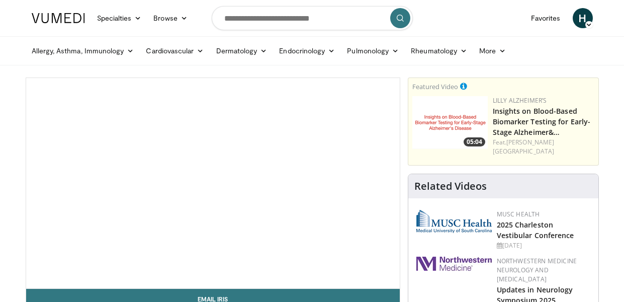 The width and height of the screenshot is (624, 302). What do you see at coordinates (170, 18) in the screenshot?
I see `a: Browse` at bounding box center [170, 18].